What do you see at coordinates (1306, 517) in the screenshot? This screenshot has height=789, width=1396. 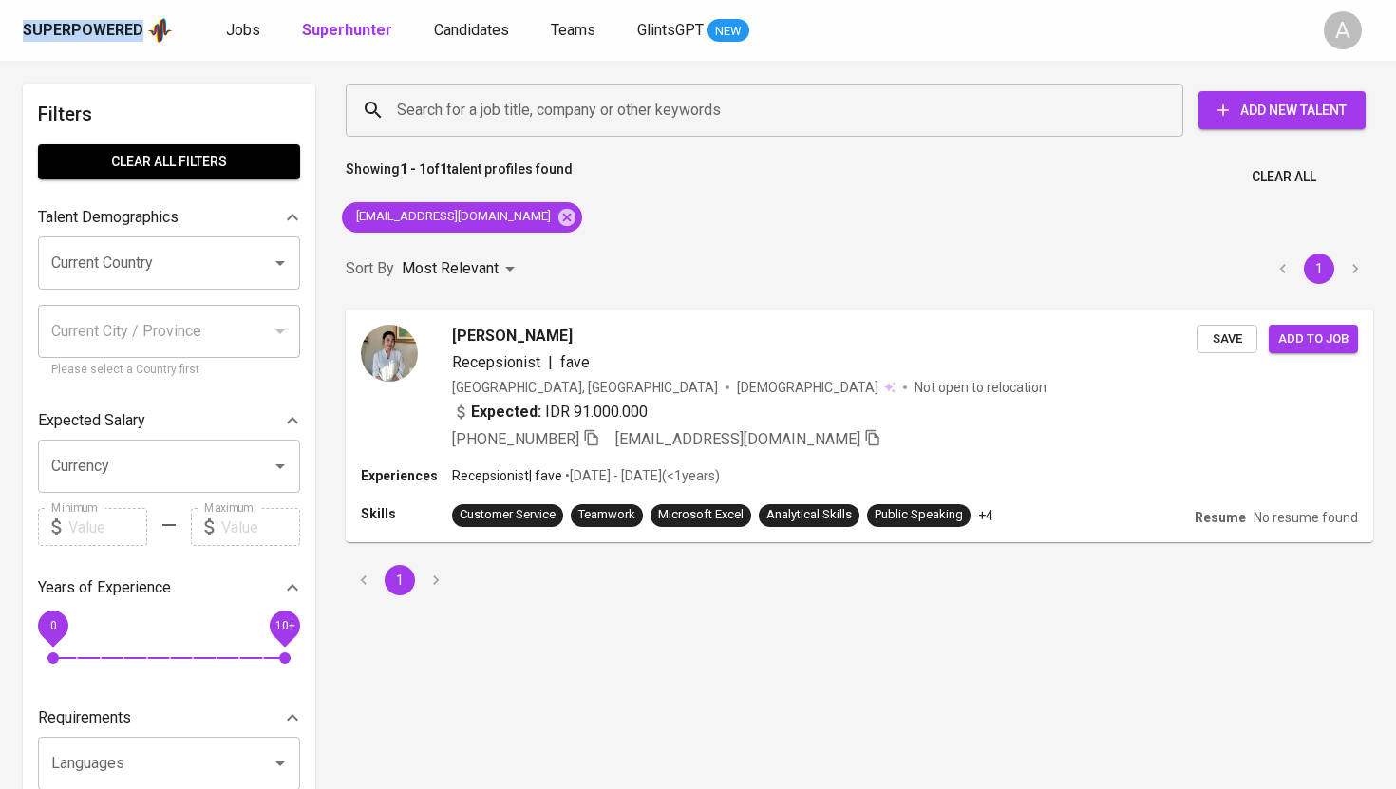 I see `p: No resume found` at bounding box center [1306, 517].